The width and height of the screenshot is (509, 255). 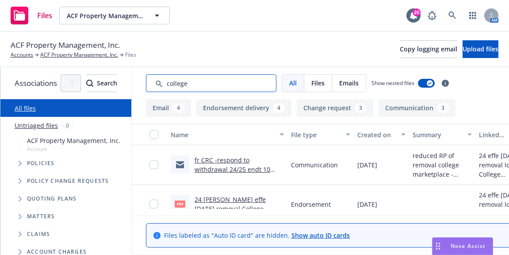 I want to click on span: Communication, so click(x=314, y=164).